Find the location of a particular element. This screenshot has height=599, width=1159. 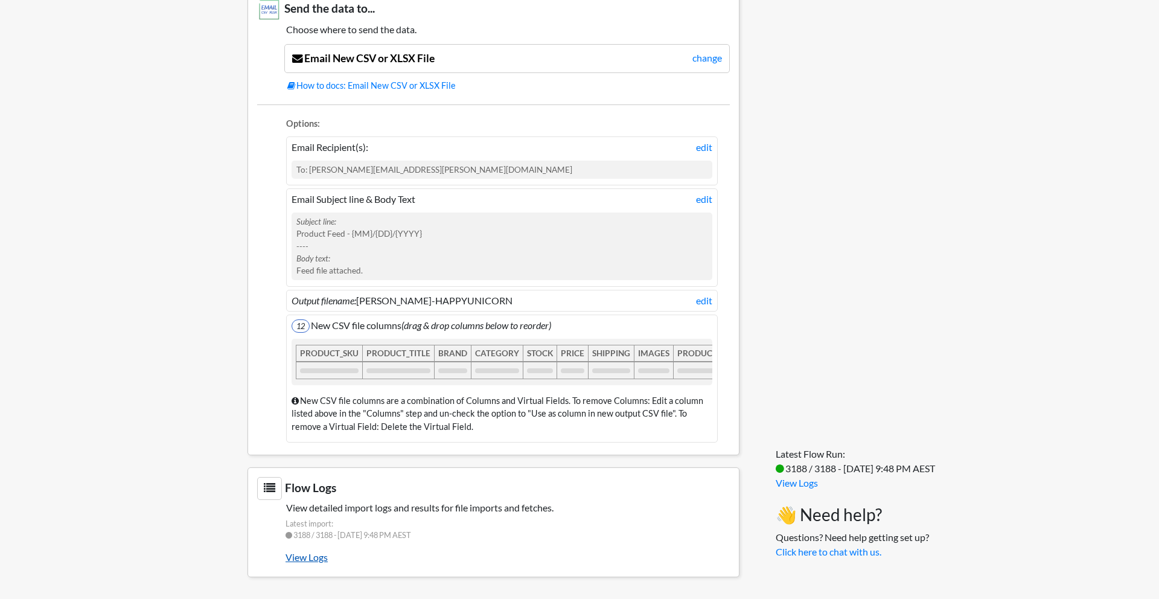

li: Options: is located at coordinates (501, 125).